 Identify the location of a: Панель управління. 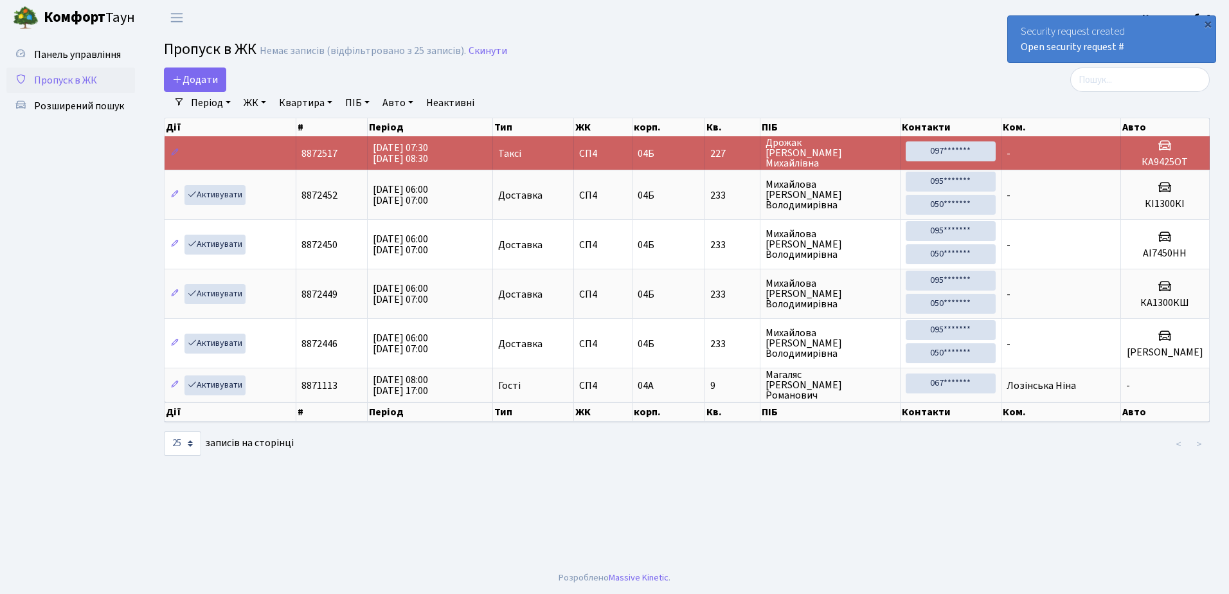
(71, 55).